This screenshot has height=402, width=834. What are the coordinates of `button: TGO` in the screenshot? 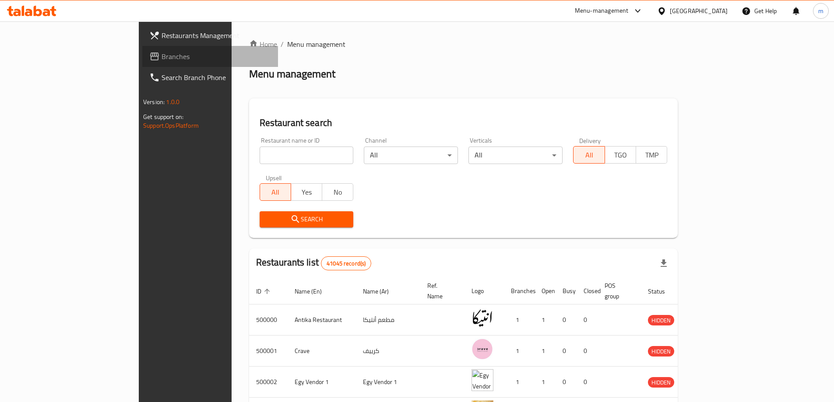 It's located at (620, 155).